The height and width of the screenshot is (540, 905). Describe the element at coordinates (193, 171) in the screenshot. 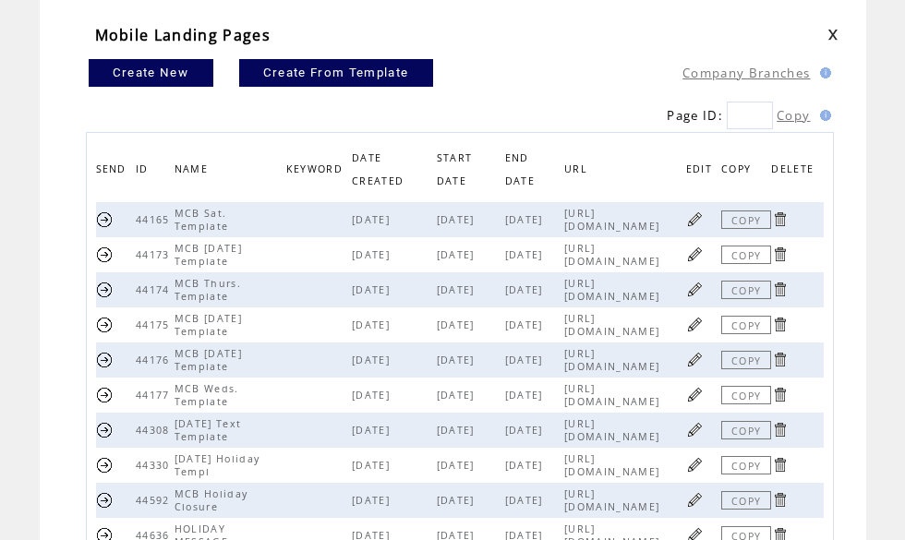

I see `span: NAME` at that location.